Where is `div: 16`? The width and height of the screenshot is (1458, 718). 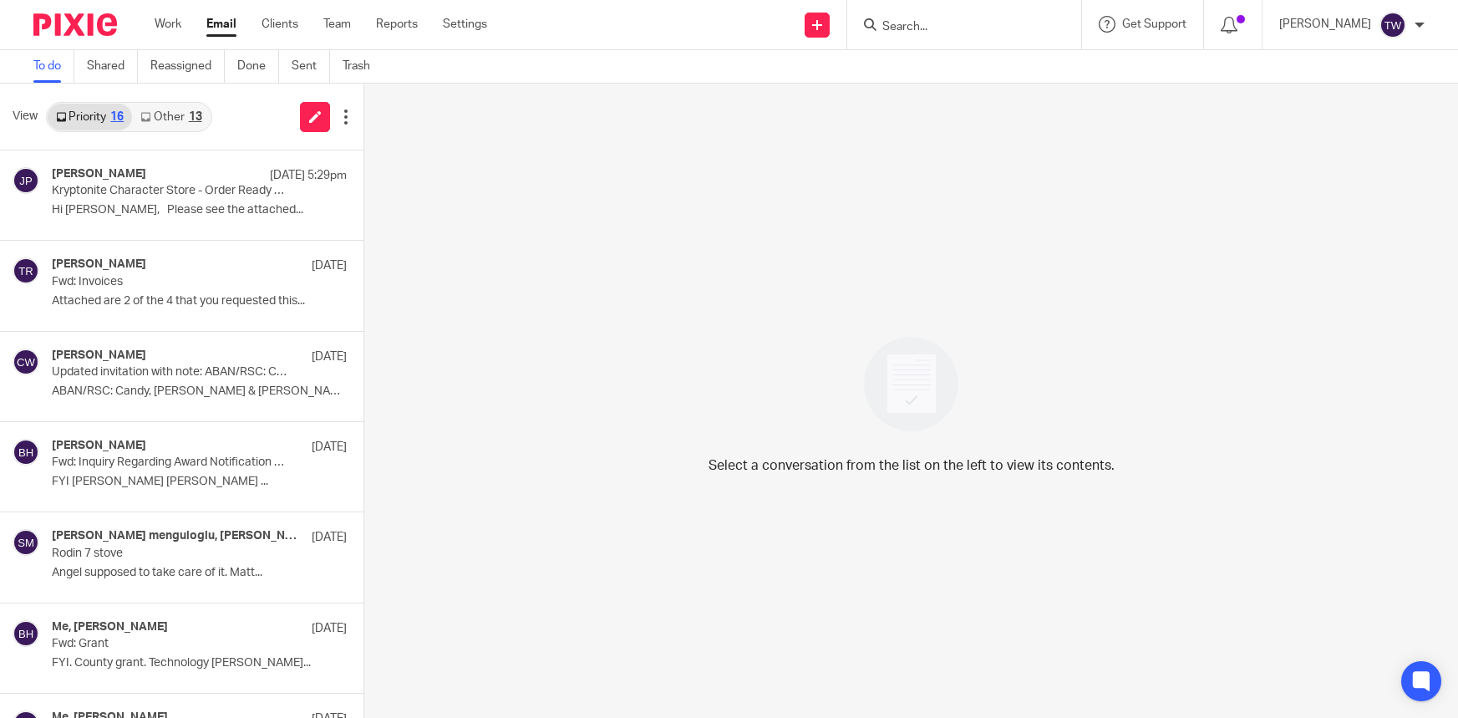
div: 16 is located at coordinates (117, 117).